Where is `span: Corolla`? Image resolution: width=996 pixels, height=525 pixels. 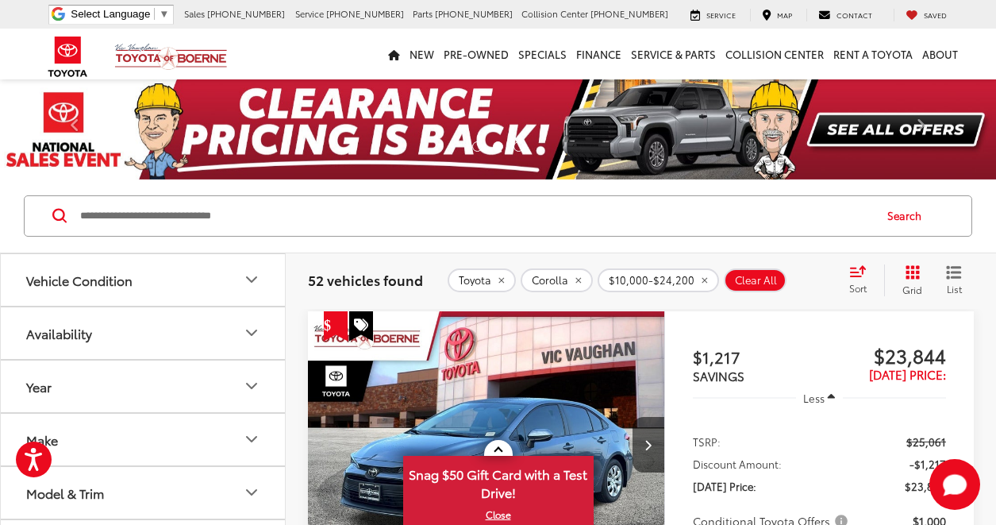
span: Corolla is located at coordinates (550, 280).